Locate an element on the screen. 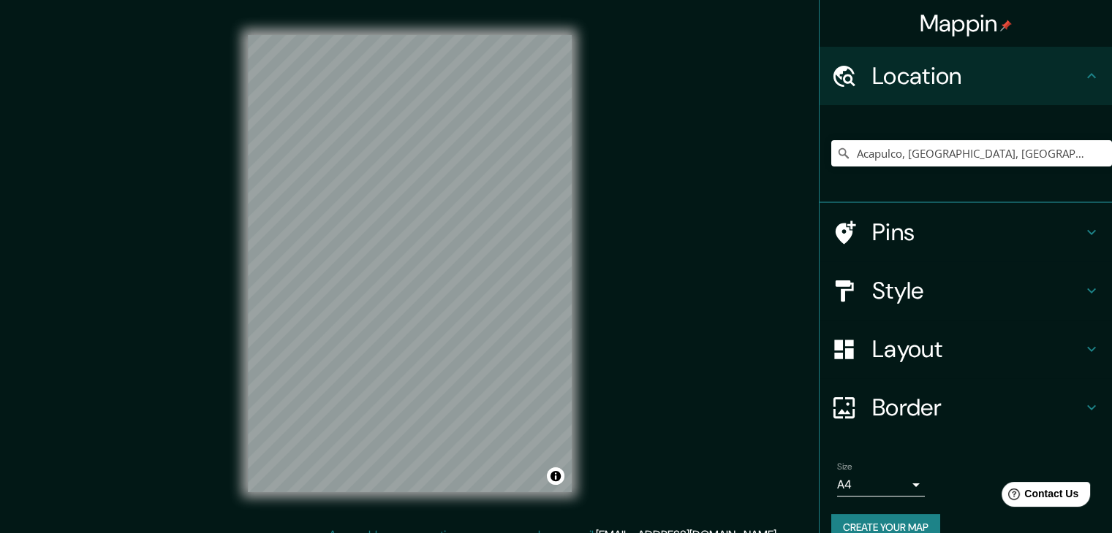 Image resolution: width=1112 pixels, height=533 pixels. button: Toggle attribution is located at coordinates (555, 476).